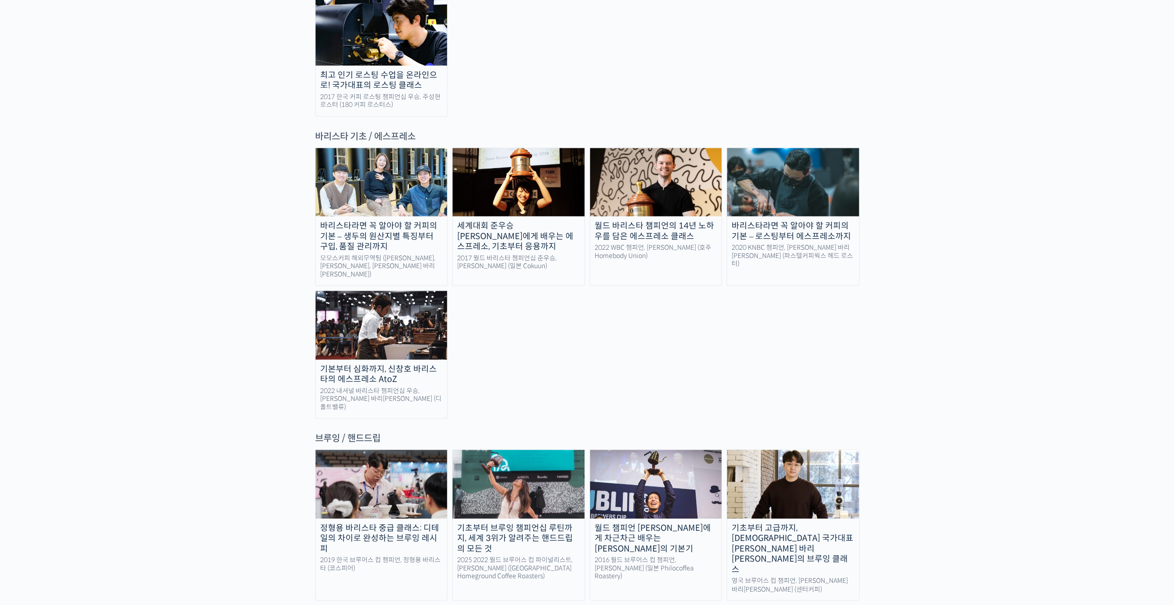 The height and width of the screenshot is (605, 1174). I want to click on div: 바리스타 기초 / 에스프레소, so click(587, 136).